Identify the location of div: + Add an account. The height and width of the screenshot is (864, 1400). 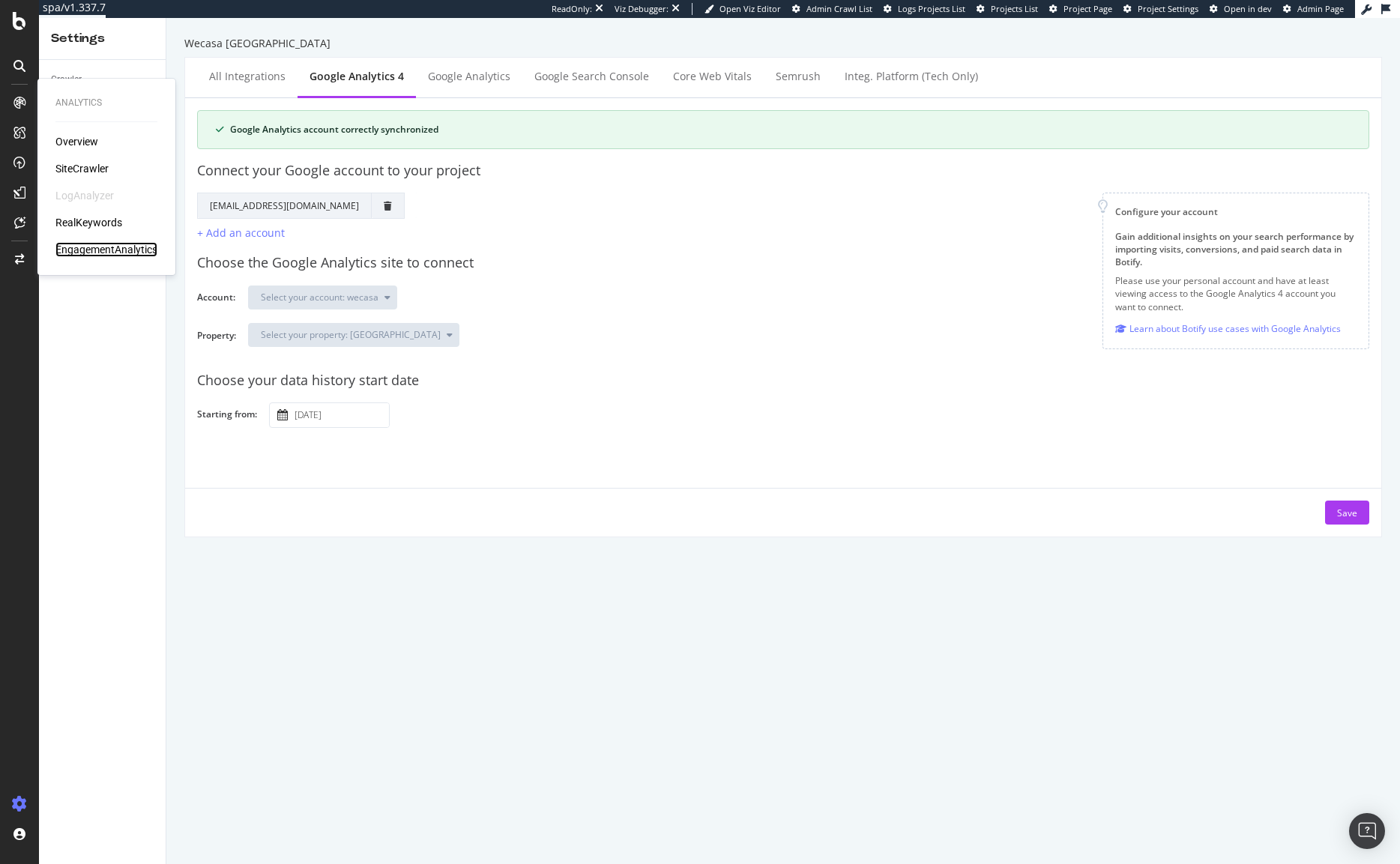
(241, 232).